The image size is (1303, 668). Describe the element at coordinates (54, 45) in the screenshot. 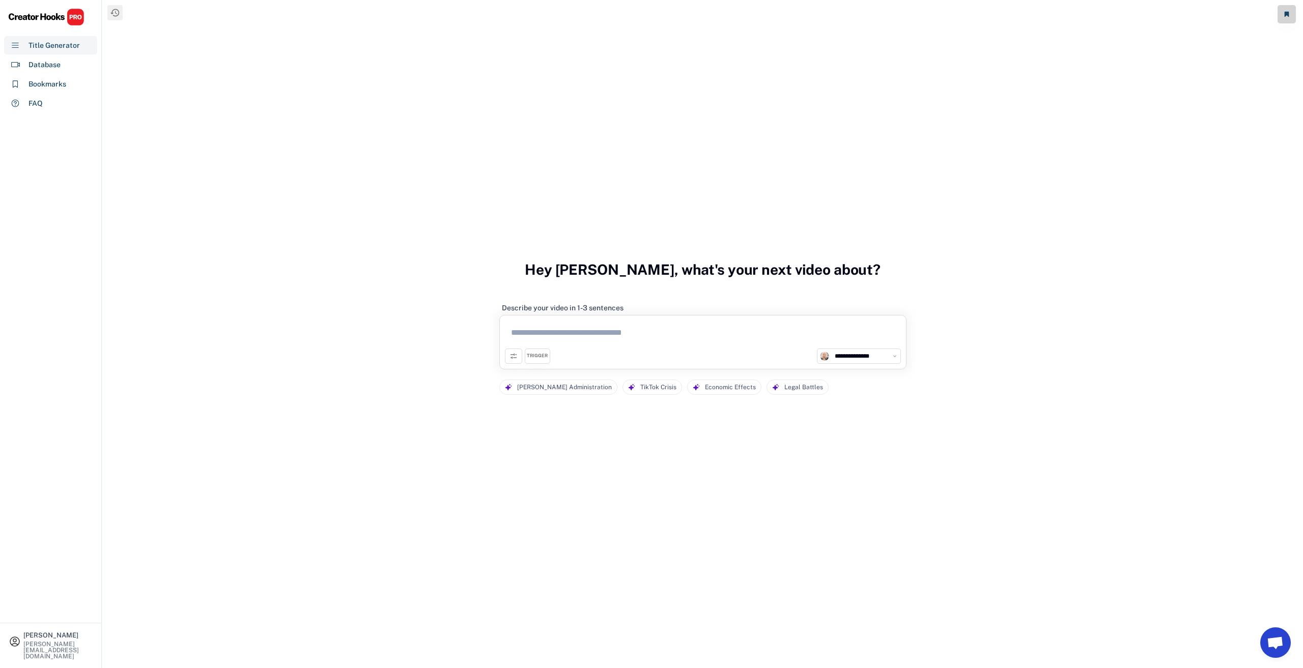

I see `div: Title Generator` at that location.